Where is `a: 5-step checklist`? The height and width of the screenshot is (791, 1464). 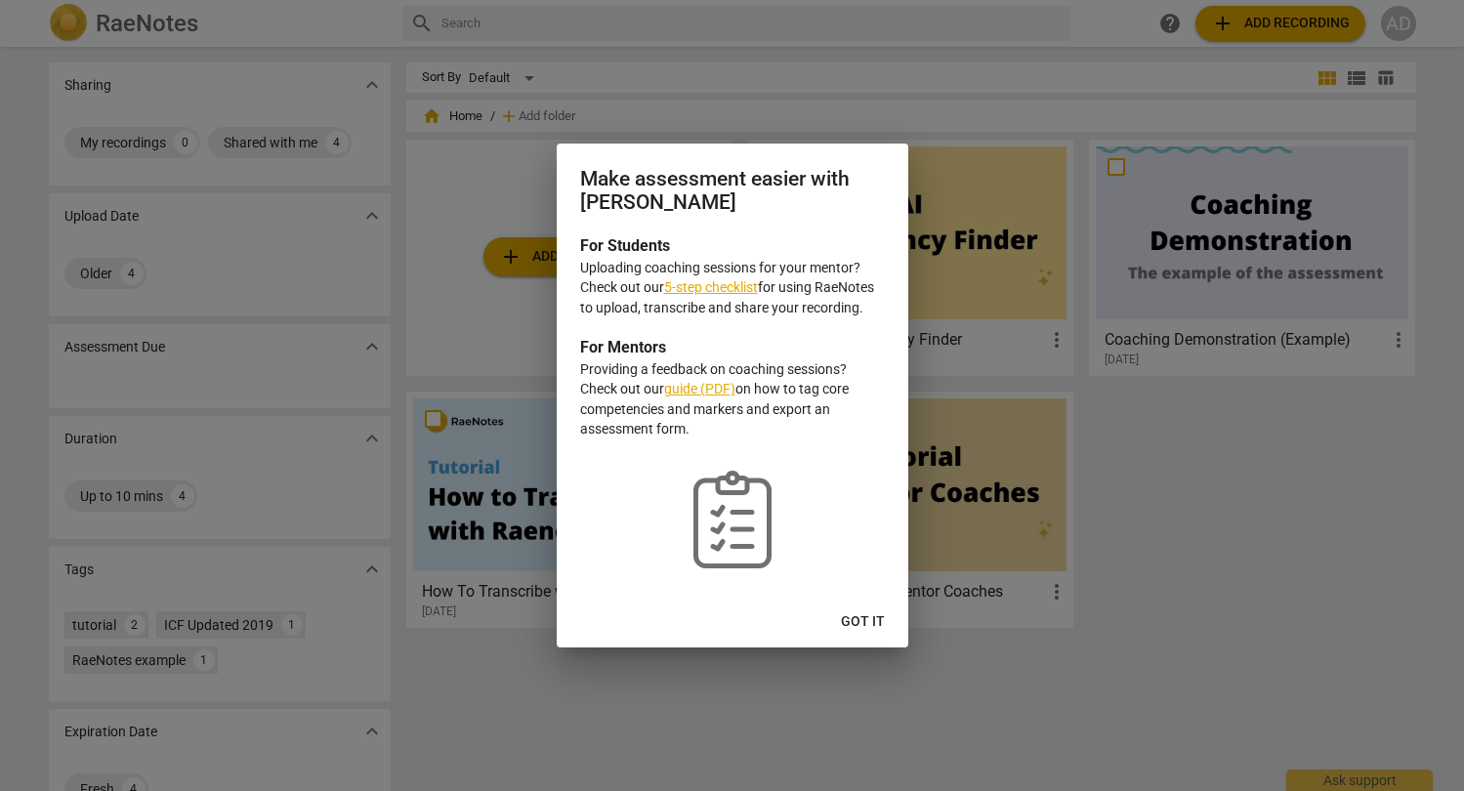 a: 5-step checklist is located at coordinates (711, 287).